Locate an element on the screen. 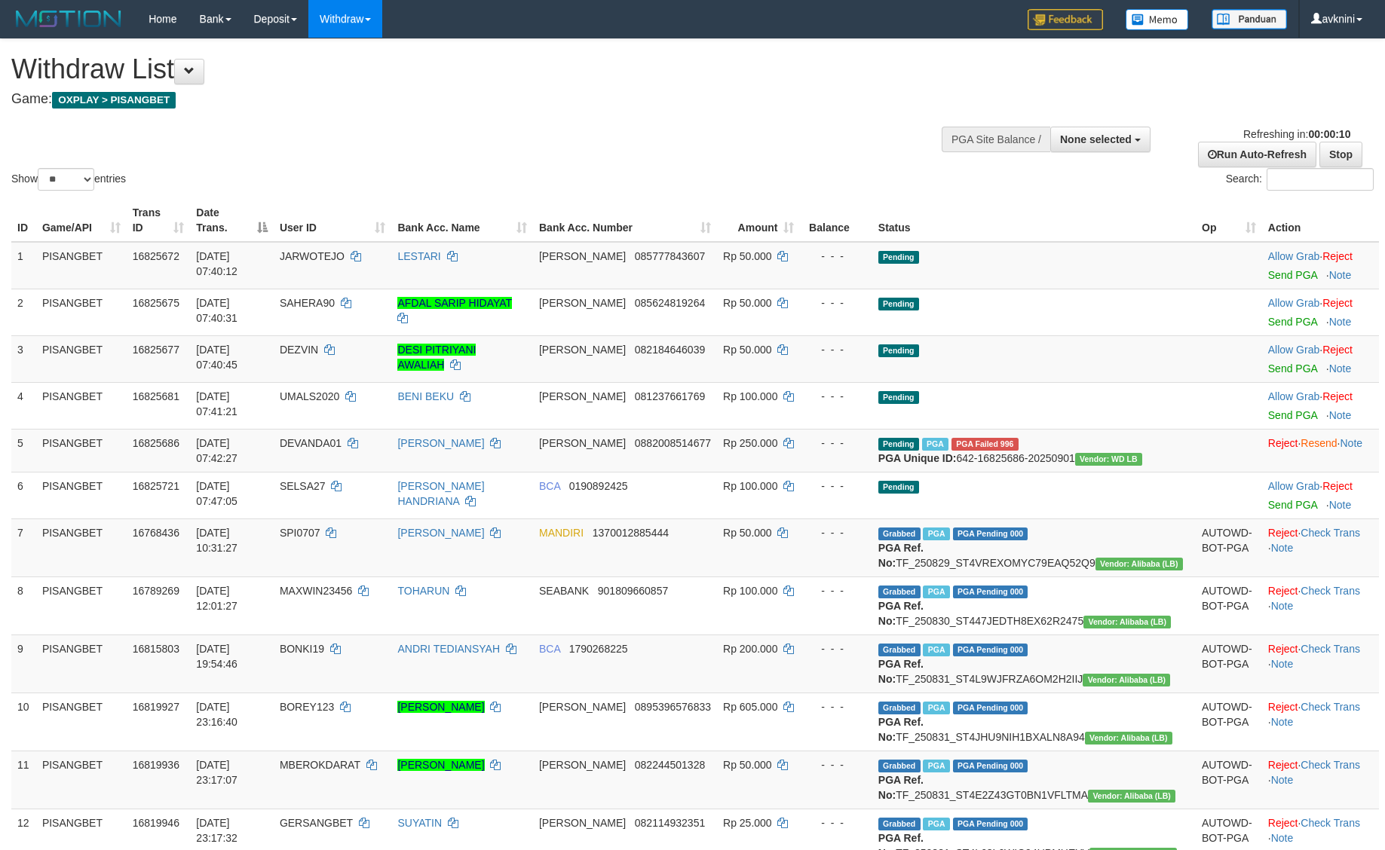 The width and height of the screenshot is (1385, 850). span: Copy 085624819264 to clipboard is located at coordinates (669, 303).